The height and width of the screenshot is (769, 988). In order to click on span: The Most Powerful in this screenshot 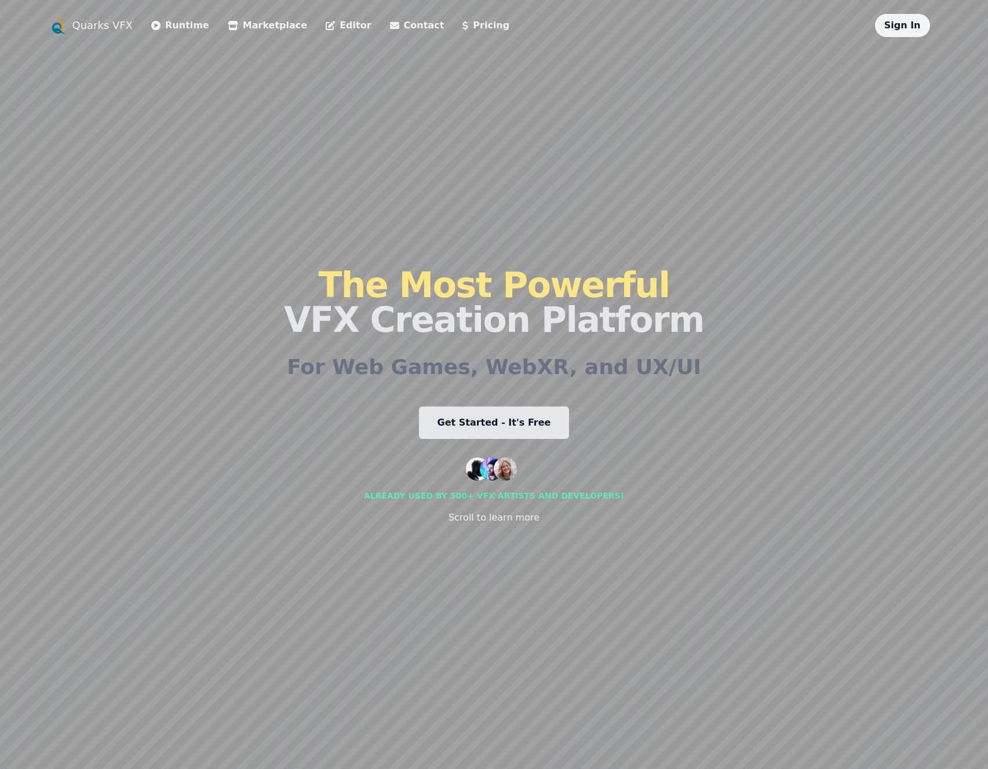, I will do `click(494, 285)`.